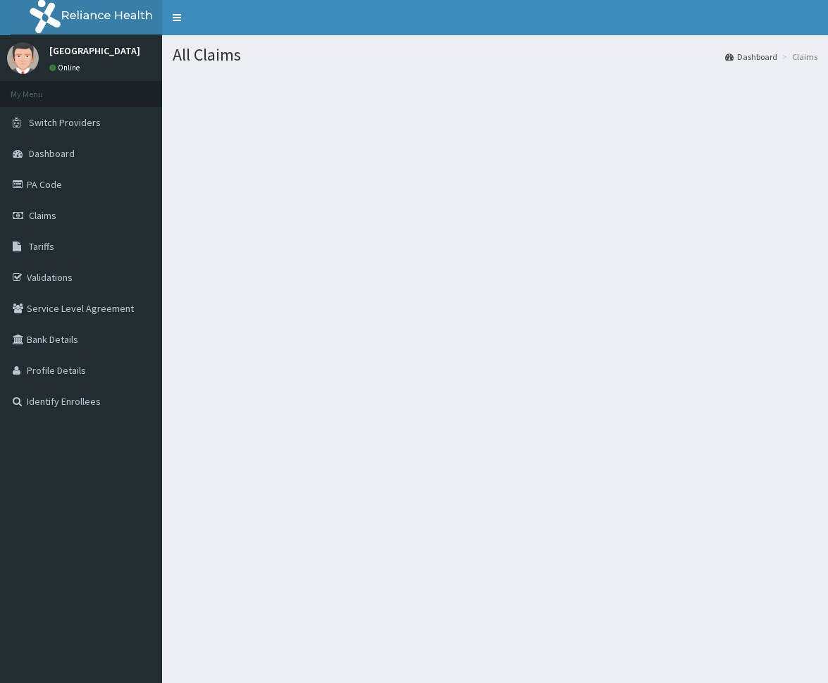 This screenshot has height=683, width=828. What do you see at coordinates (23, 58) in the screenshot?
I see `img: User Image` at bounding box center [23, 58].